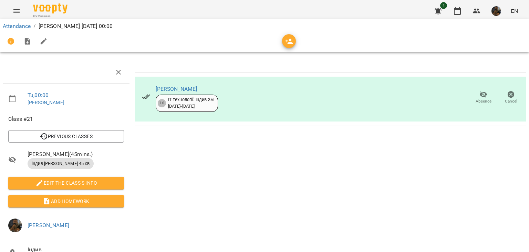  What do you see at coordinates (444, 6) in the screenshot?
I see `span: 1` at bounding box center [444, 6].